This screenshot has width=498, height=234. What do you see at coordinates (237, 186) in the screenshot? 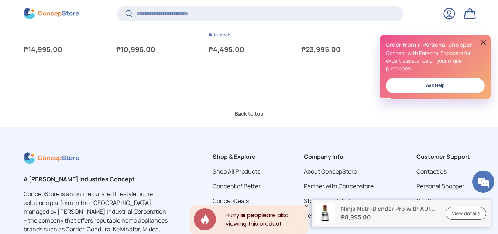
I see `a: Concept of Better` at bounding box center [237, 186].